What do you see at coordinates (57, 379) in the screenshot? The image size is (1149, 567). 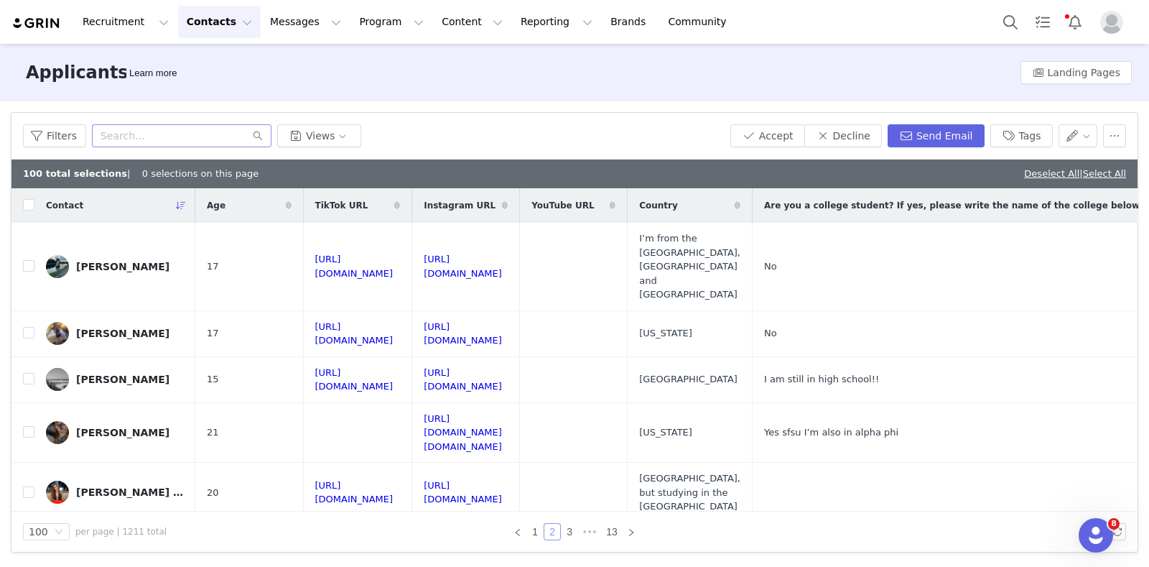 I see `img: 6c41b684-51e3-4cf3-ac4a-45767ab1cc8a.jpg` at bounding box center [57, 379].